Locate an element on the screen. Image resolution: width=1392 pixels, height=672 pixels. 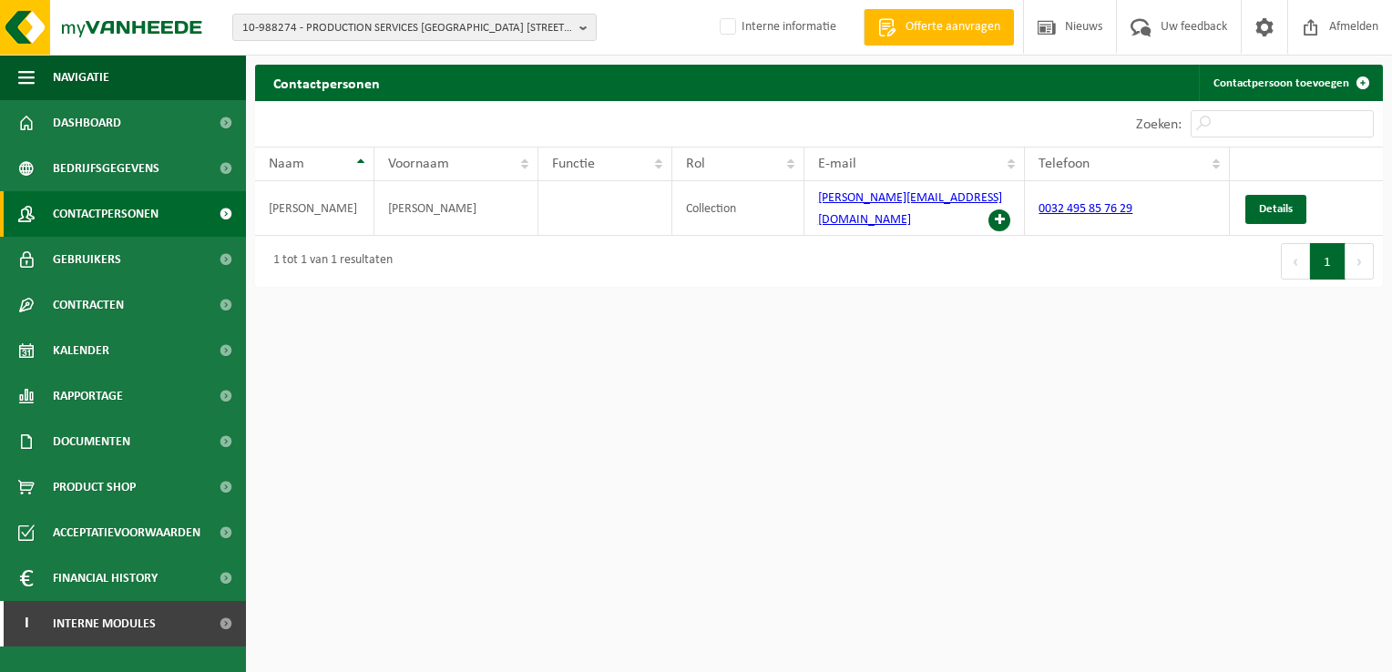
span: Navigatie is located at coordinates (81, 77).